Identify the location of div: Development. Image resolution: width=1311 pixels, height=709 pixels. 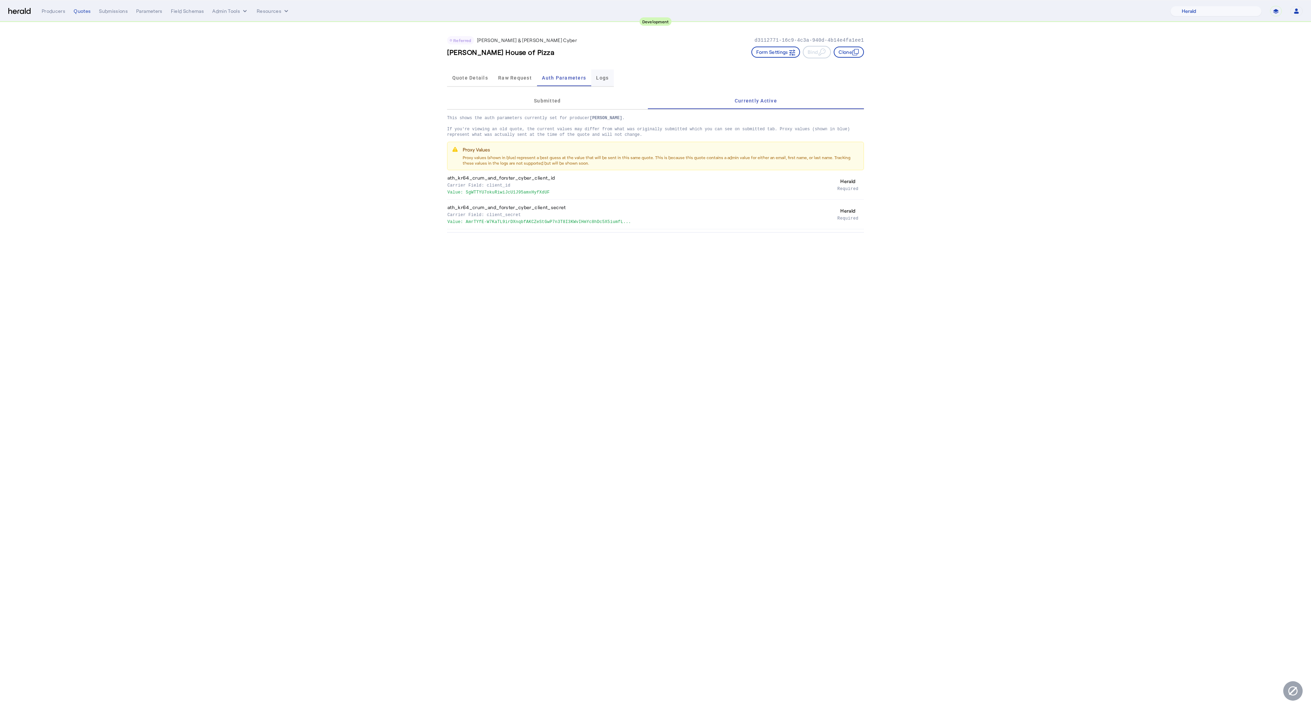
(655, 22).